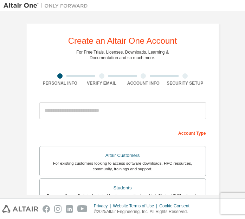 This screenshot has width=245, height=219. Describe the element at coordinates (123, 41) in the screenshot. I see `div: Create an Altair One Account` at that location.